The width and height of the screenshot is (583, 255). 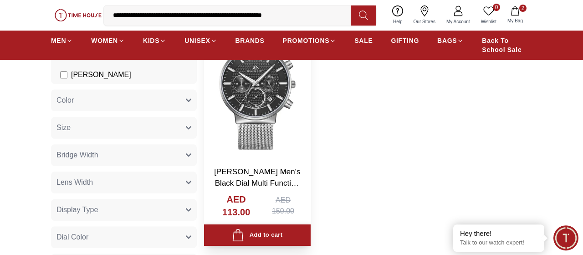 What do you see at coordinates (425, 15) in the screenshot?
I see `a: Our Stores` at bounding box center [425, 15].